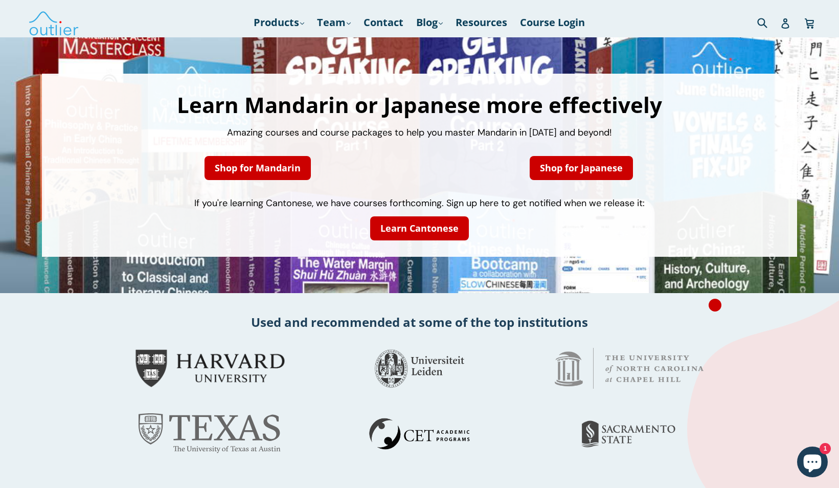 This screenshot has width=839, height=488. Describe the element at coordinates (334, 23) in the screenshot. I see `a: Team` at that location.